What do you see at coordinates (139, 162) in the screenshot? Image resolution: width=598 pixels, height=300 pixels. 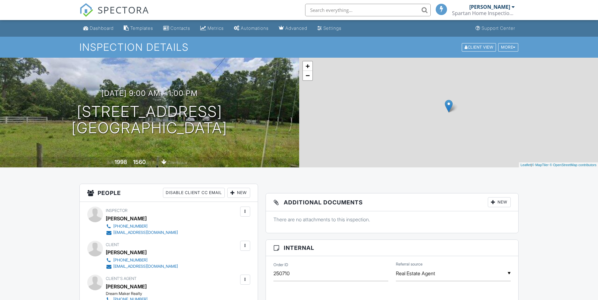 I see `div: 1560` at bounding box center [139, 162].